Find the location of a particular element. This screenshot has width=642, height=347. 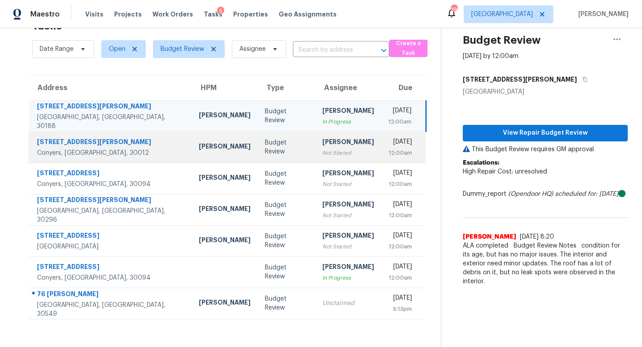

span: Geo Assignments is located at coordinates (308, 14).